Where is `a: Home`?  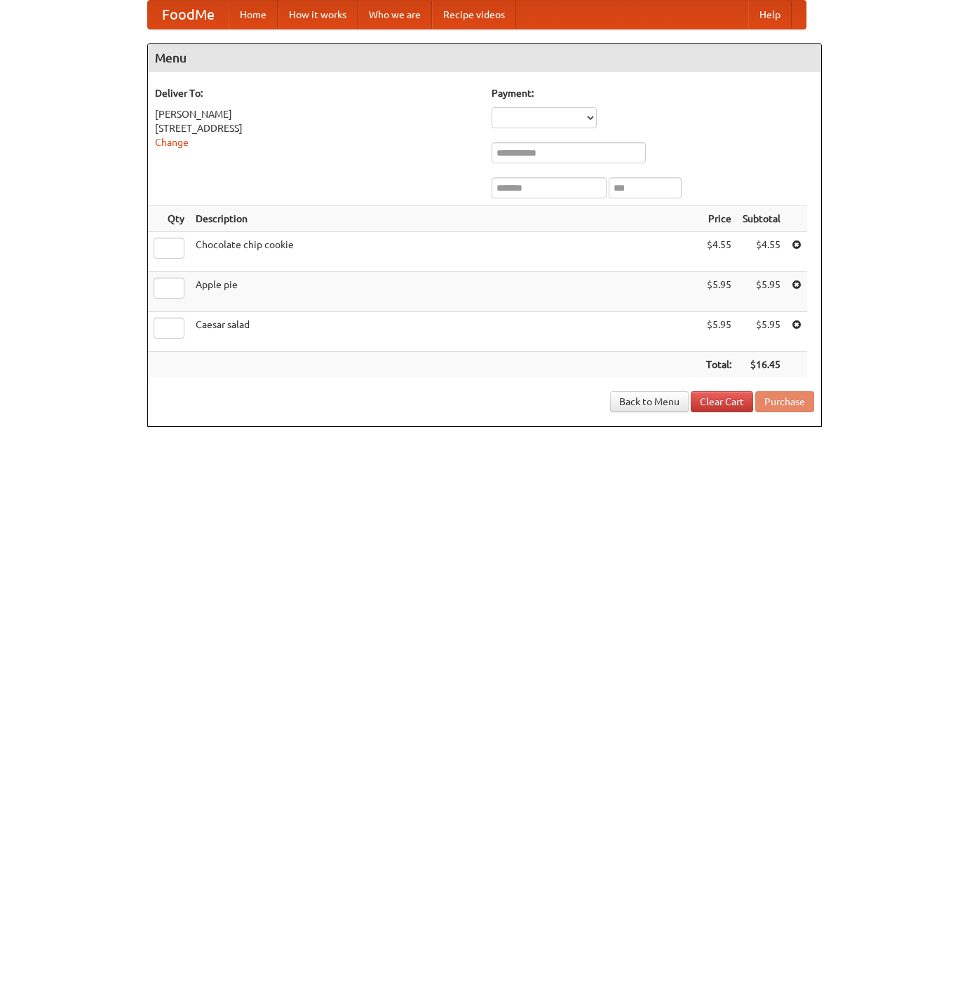 a: Home is located at coordinates (253, 15).